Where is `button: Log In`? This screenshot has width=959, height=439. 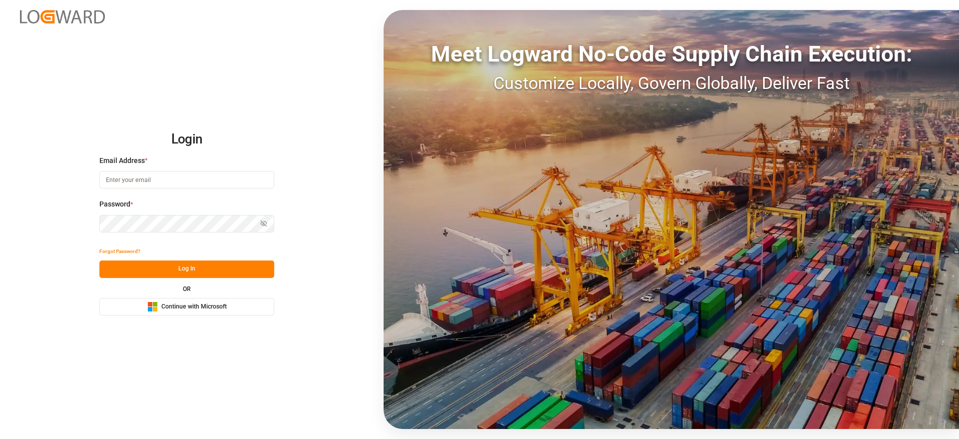 button: Log In is located at coordinates (187, 269).